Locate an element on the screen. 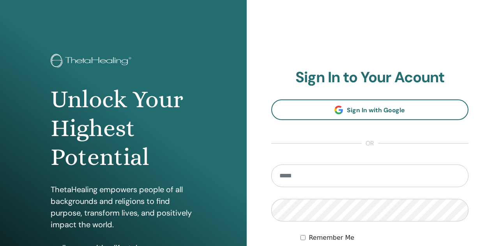 The height and width of the screenshot is (246, 493). h2: Sign In to Your Acount is located at coordinates (370, 78).